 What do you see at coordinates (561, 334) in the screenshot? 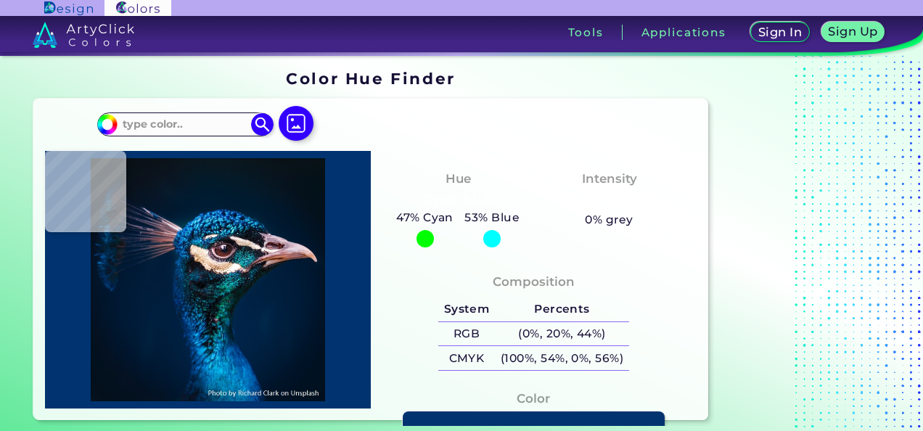
I see `h5: (0%, 20%, 44%)` at bounding box center [561, 334].